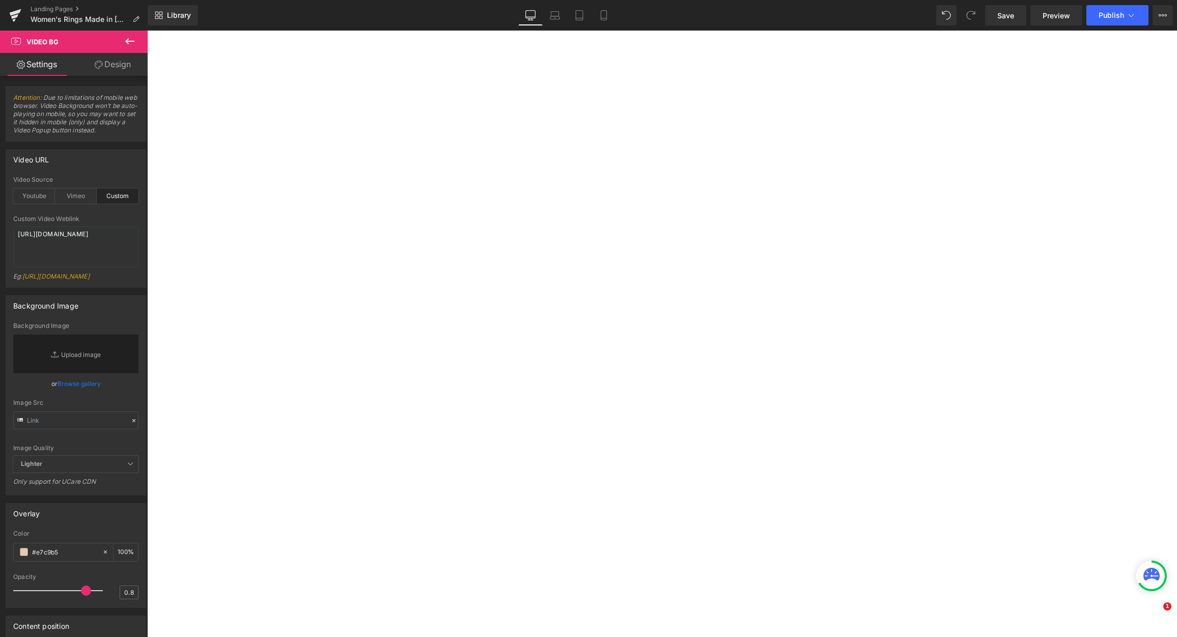  I want to click on button: Undo, so click(947, 15).